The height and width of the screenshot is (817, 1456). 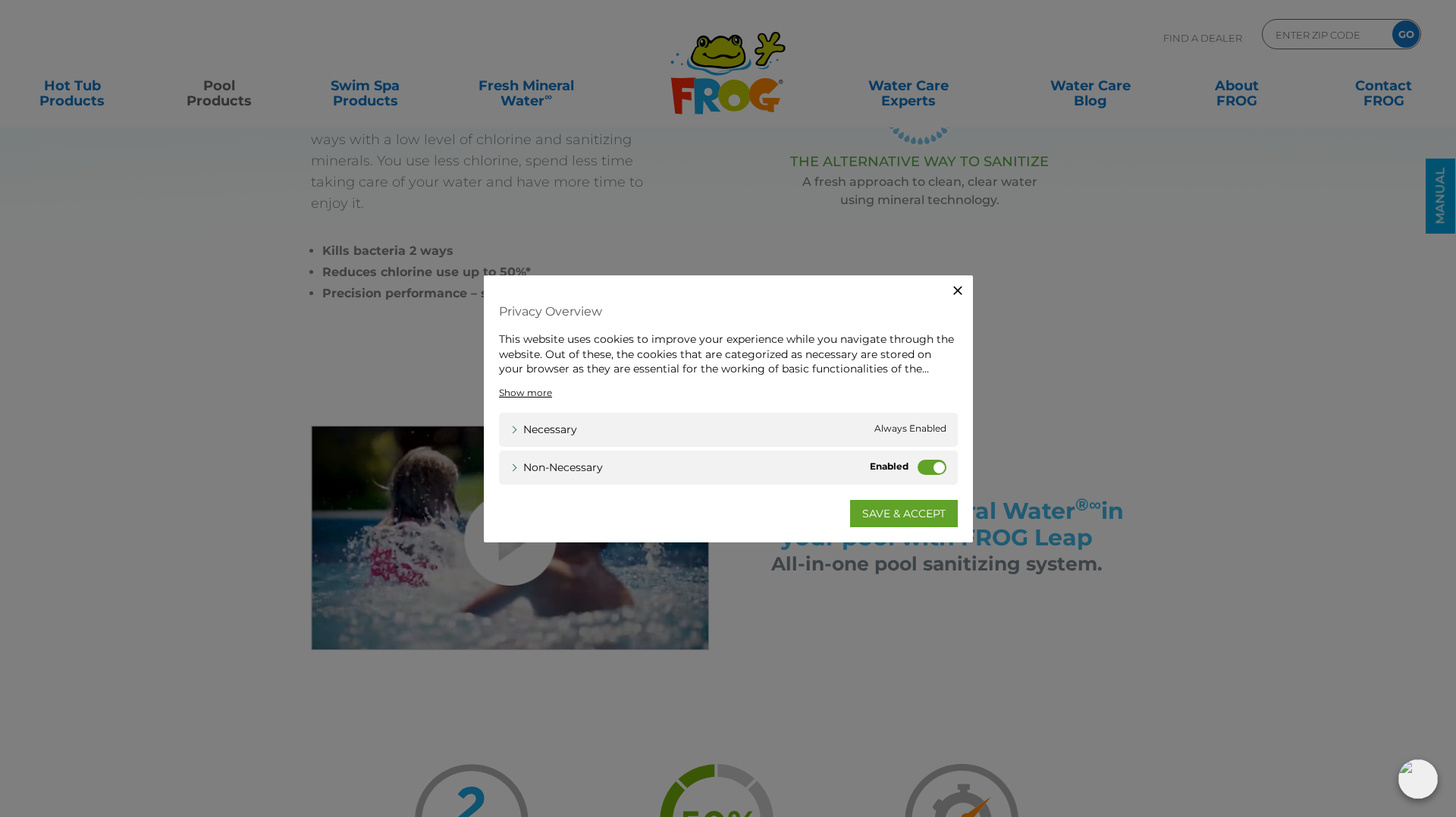 I want to click on a: SAVE & ACCEPT, so click(x=904, y=512).